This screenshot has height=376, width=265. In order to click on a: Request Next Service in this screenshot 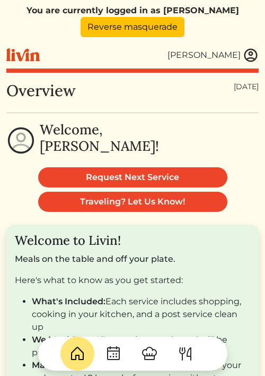, I will do `click(133, 177)`.